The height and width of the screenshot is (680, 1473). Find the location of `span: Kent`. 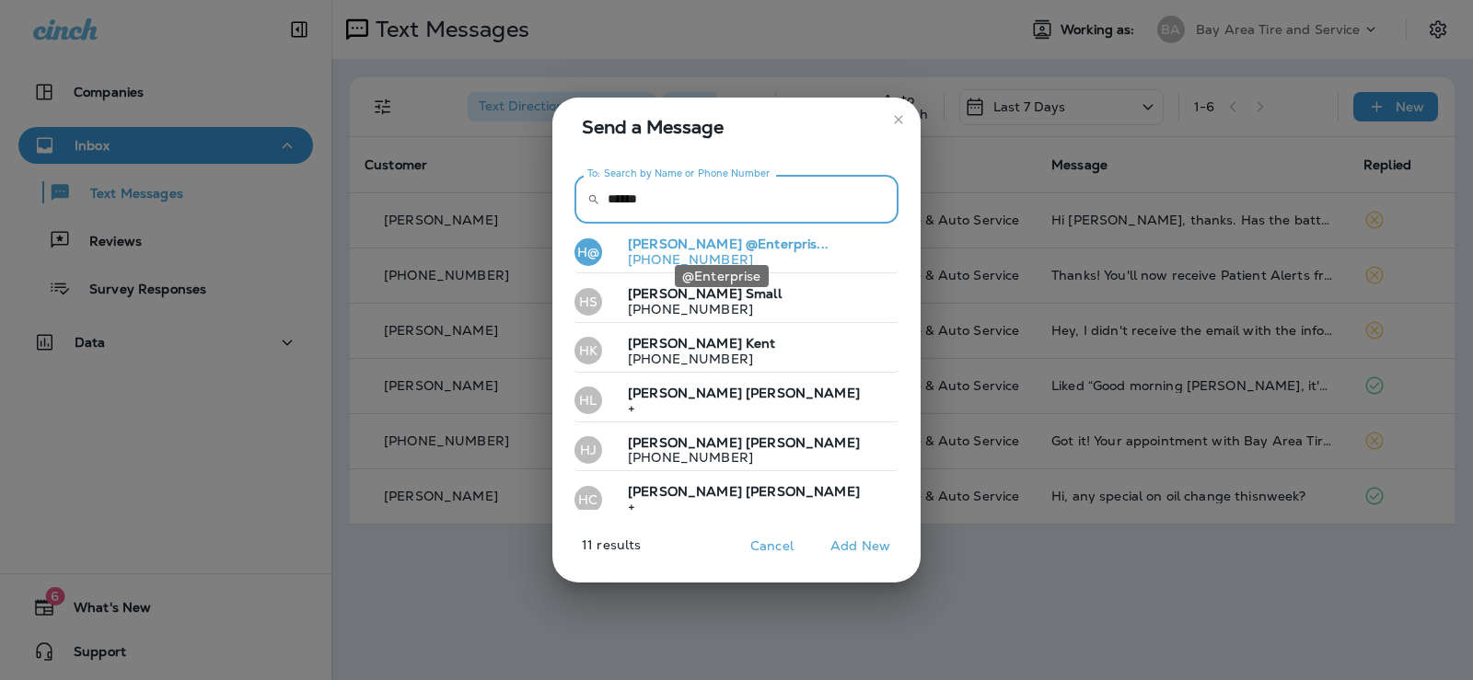

span: Kent is located at coordinates (761, 343).